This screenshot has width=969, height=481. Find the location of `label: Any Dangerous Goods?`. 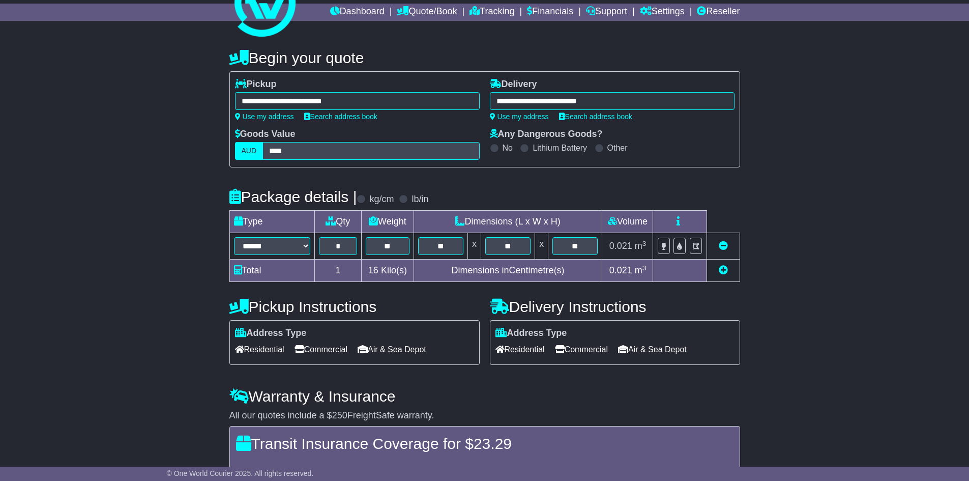

label: Any Dangerous Goods? is located at coordinates (546, 134).